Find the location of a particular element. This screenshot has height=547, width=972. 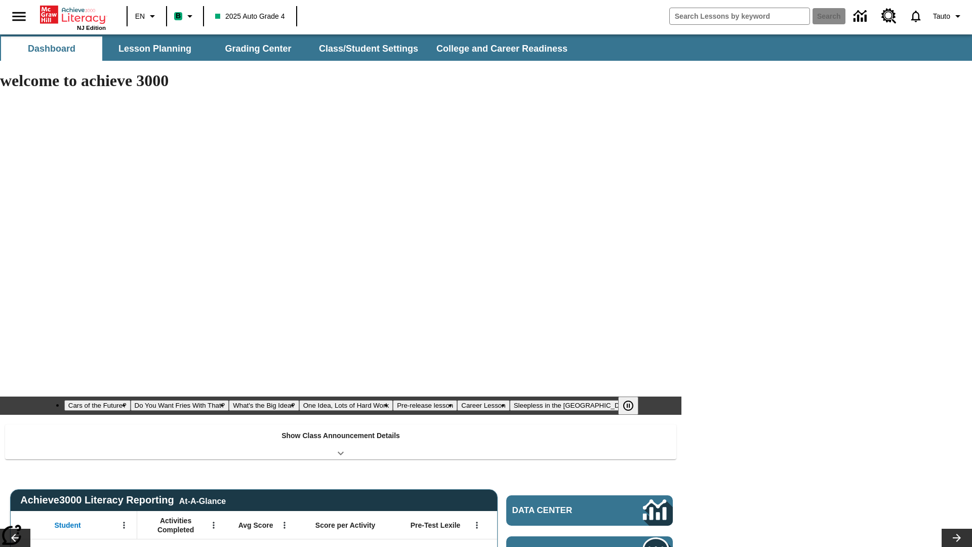

button: Slide 3 What's the Big Idea? is located at coordinates (264, 405).